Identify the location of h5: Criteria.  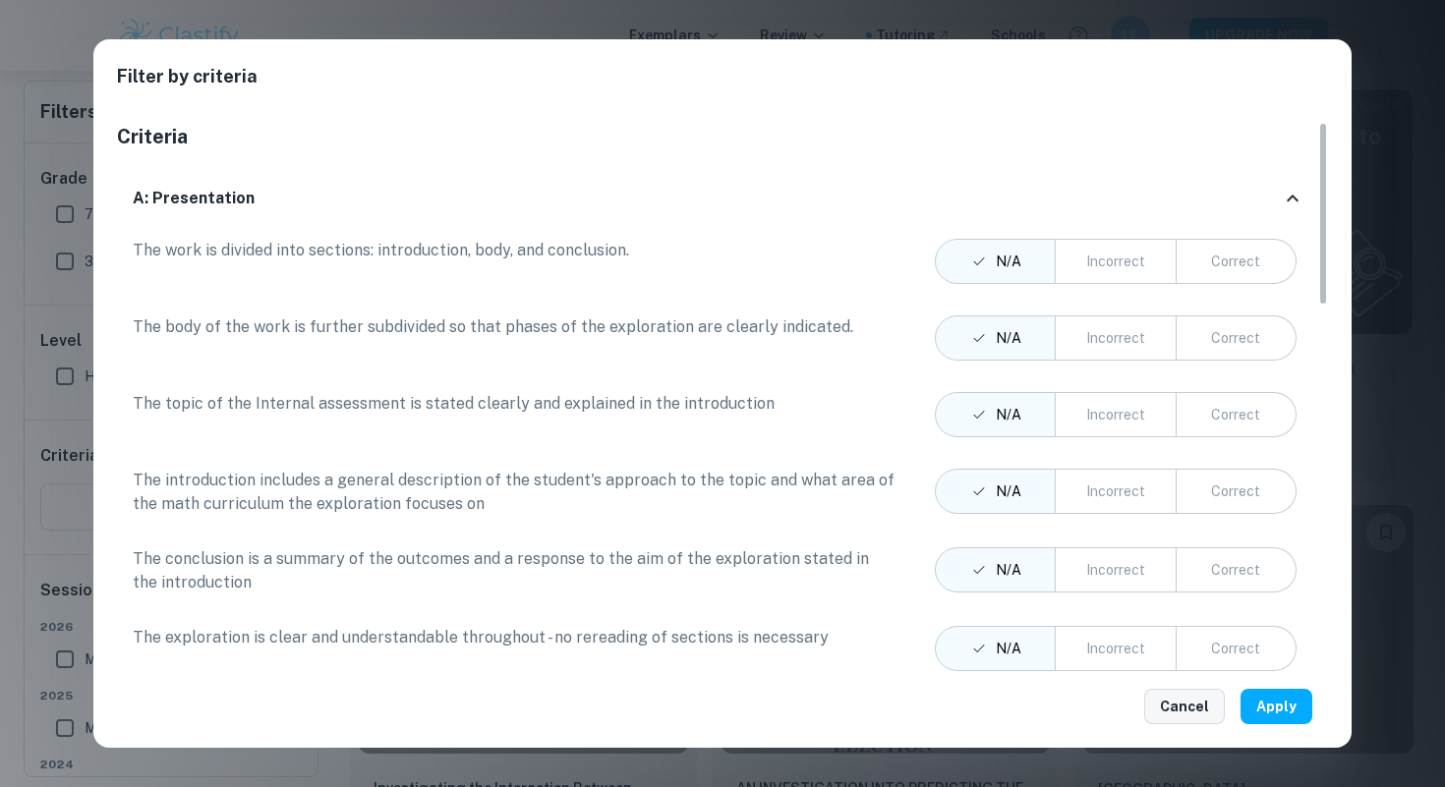
(714, 137).